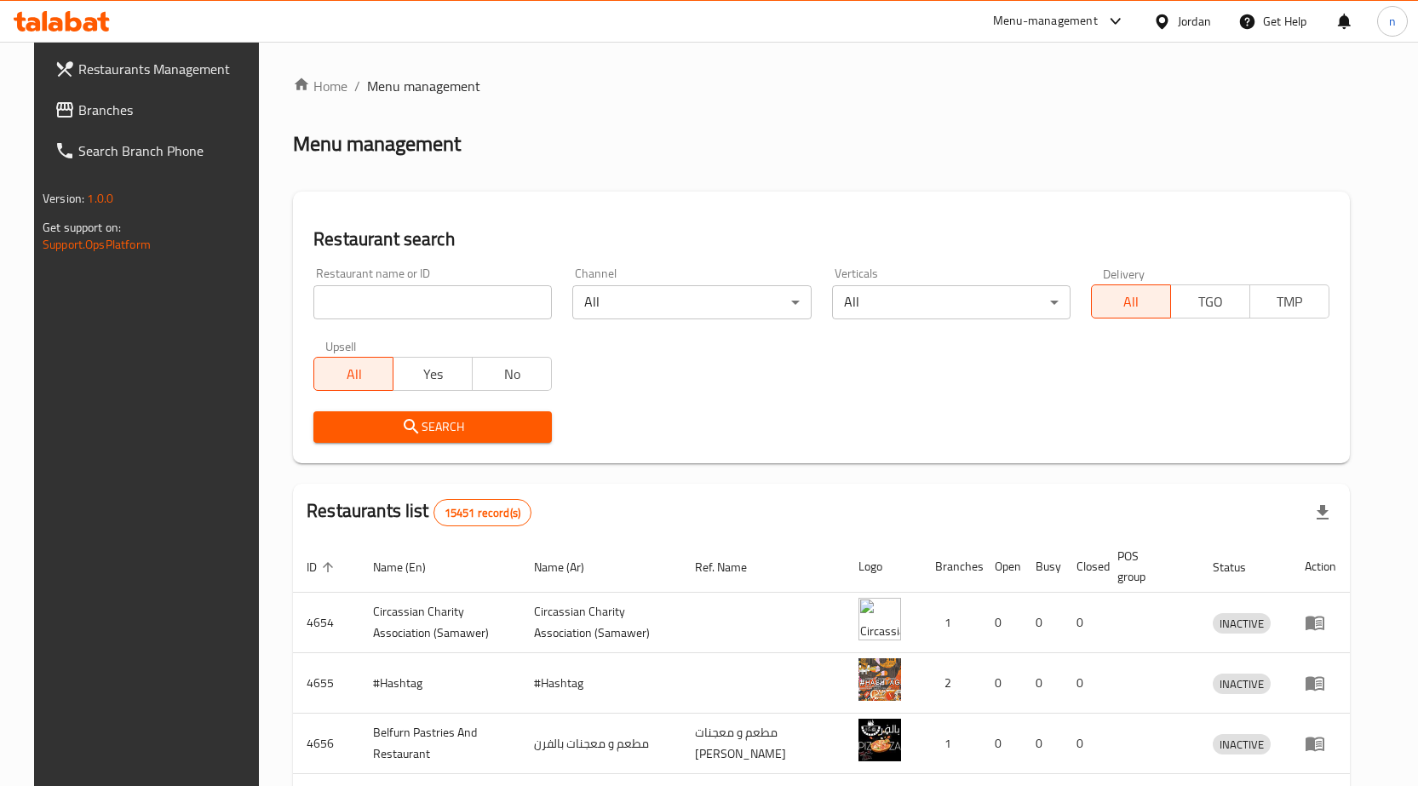 The width and height of the screenshot is (1418, 786). Describe the element at coordinates (1210, 301) in the screenshot. I see `span: TGO` at that location.